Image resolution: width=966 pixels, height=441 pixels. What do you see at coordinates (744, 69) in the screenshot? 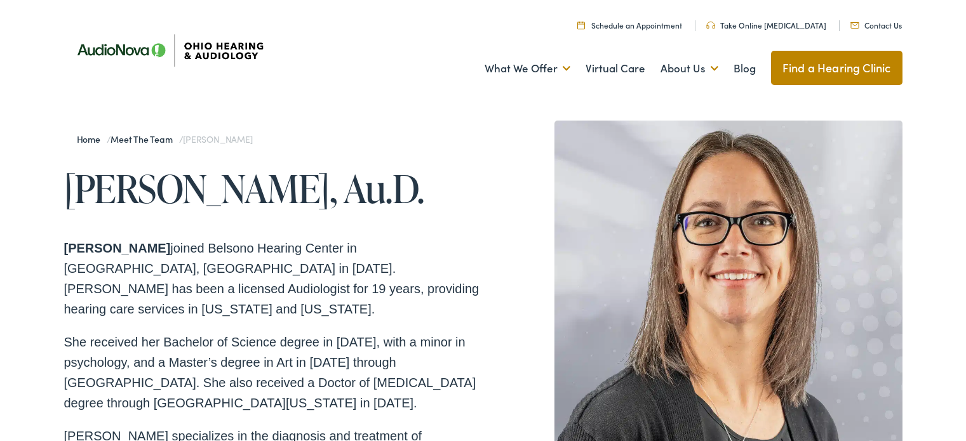
I see `a: Blog` at bounding box center [744, 69].